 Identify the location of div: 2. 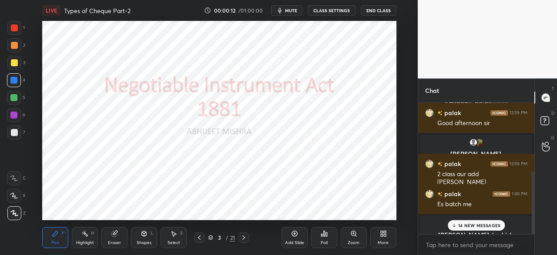
(16, 45).